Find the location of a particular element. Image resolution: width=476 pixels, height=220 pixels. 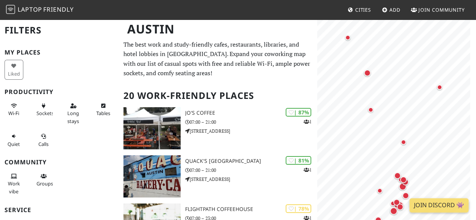

span: Quiet is located at coordinates (14, 144).